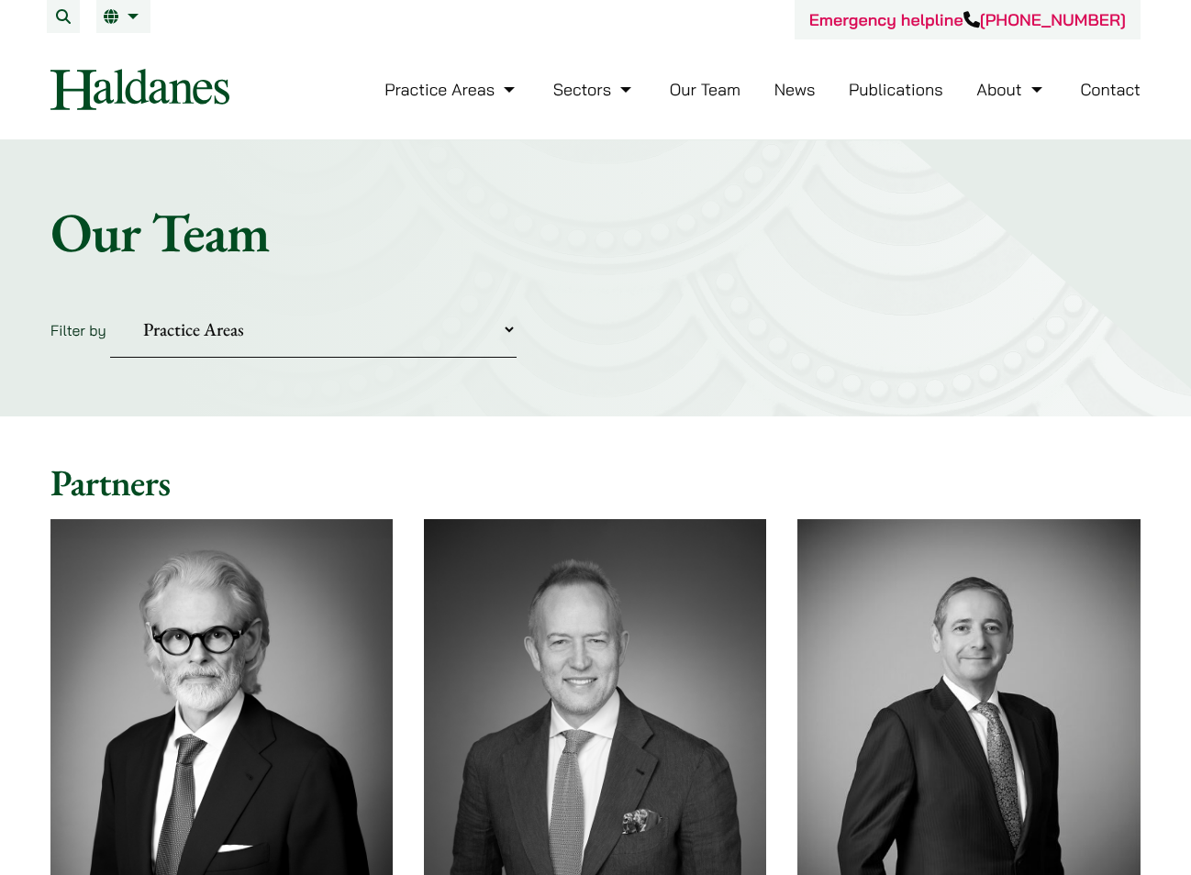  Describe the element at coordinates (1110, 89) in the screenshot. I see `a: Contact` at that location.